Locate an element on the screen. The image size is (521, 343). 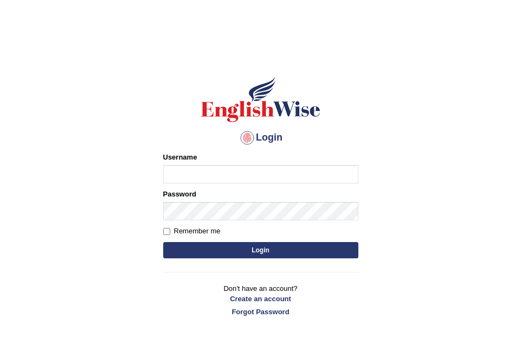
label: Remember me is located at coordinates (192, 231).